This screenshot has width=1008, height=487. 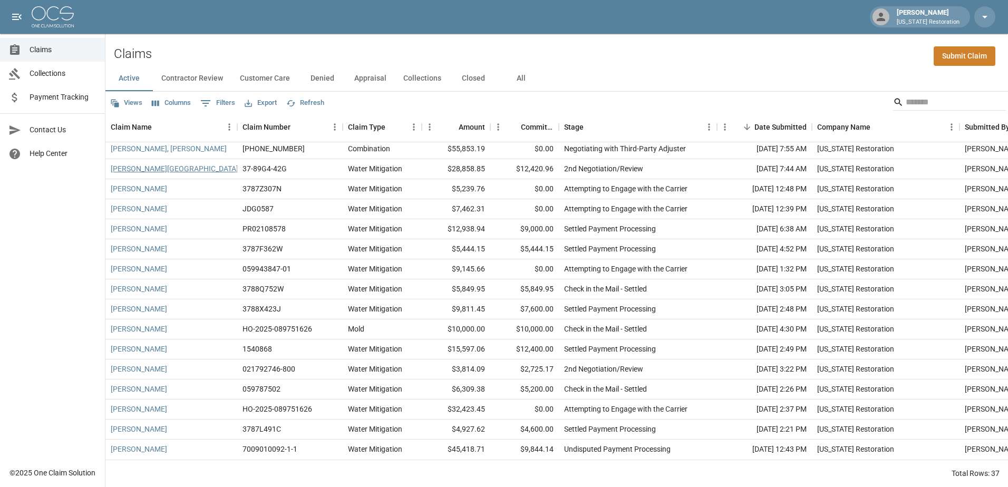 I want to click on span: Collections, so click(x=63, y=73).